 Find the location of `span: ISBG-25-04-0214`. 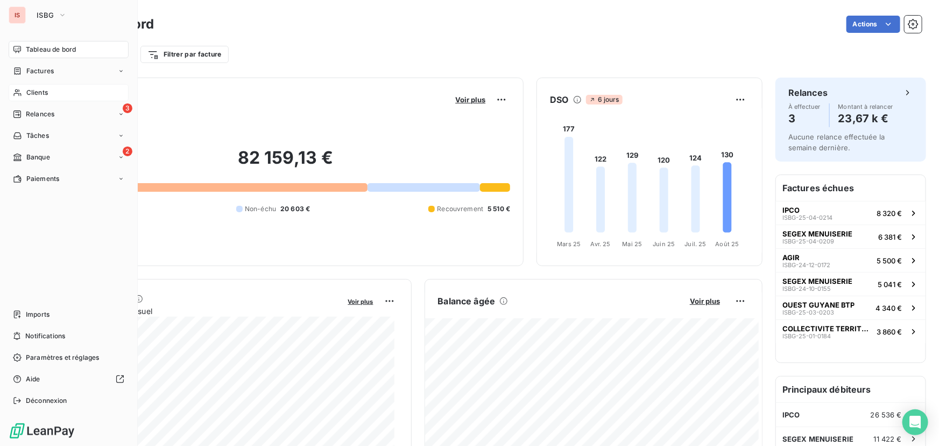

span: ISBG-25-04-0214 is located at coordinates (807, 217).